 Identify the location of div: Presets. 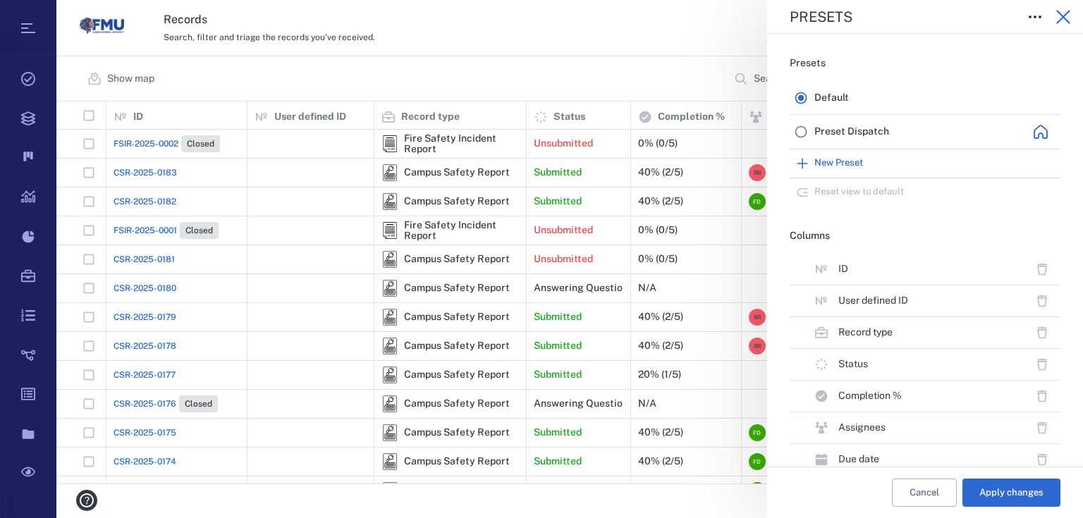
(899, 17).